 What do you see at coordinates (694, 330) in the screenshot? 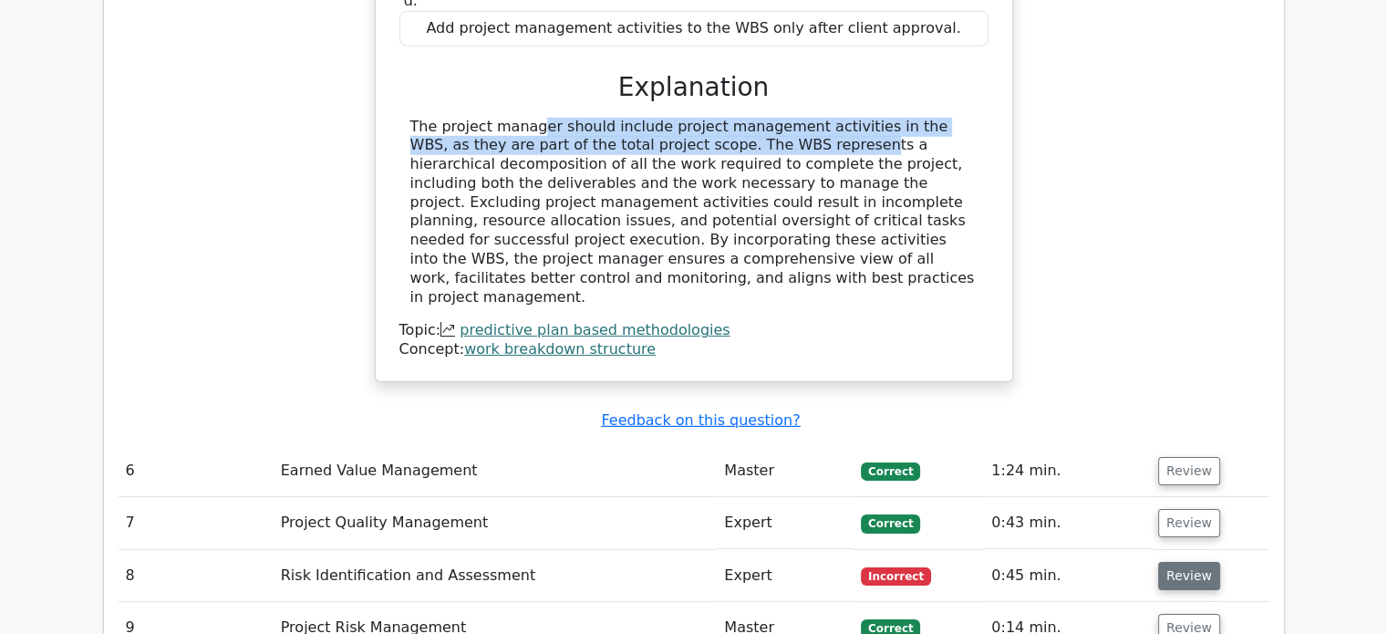
I see `div: Topic:` at bounding box center [694, 330].